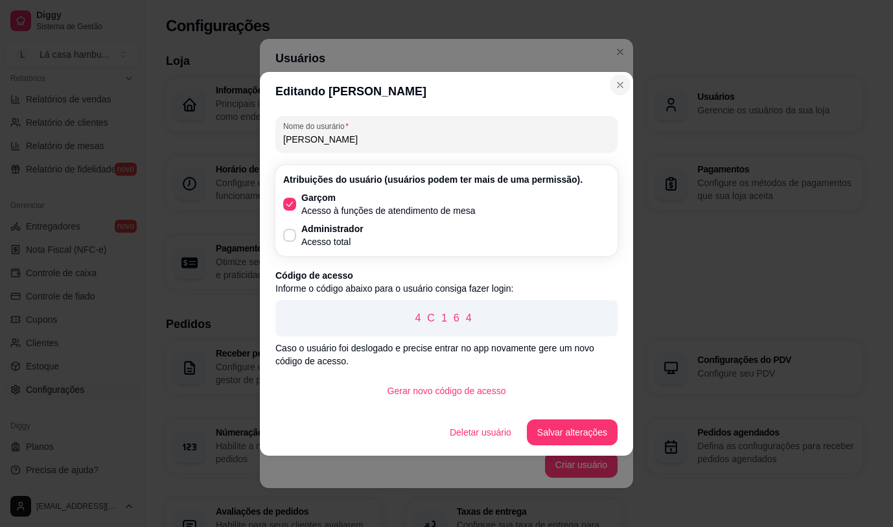 Image resolution: width=893 pixels, height=527 pixels. What do you see at coordinates (446, 391) in the screenshot?
I see `button: Gerar novo código de acesso` at bounding box center [446, 391].